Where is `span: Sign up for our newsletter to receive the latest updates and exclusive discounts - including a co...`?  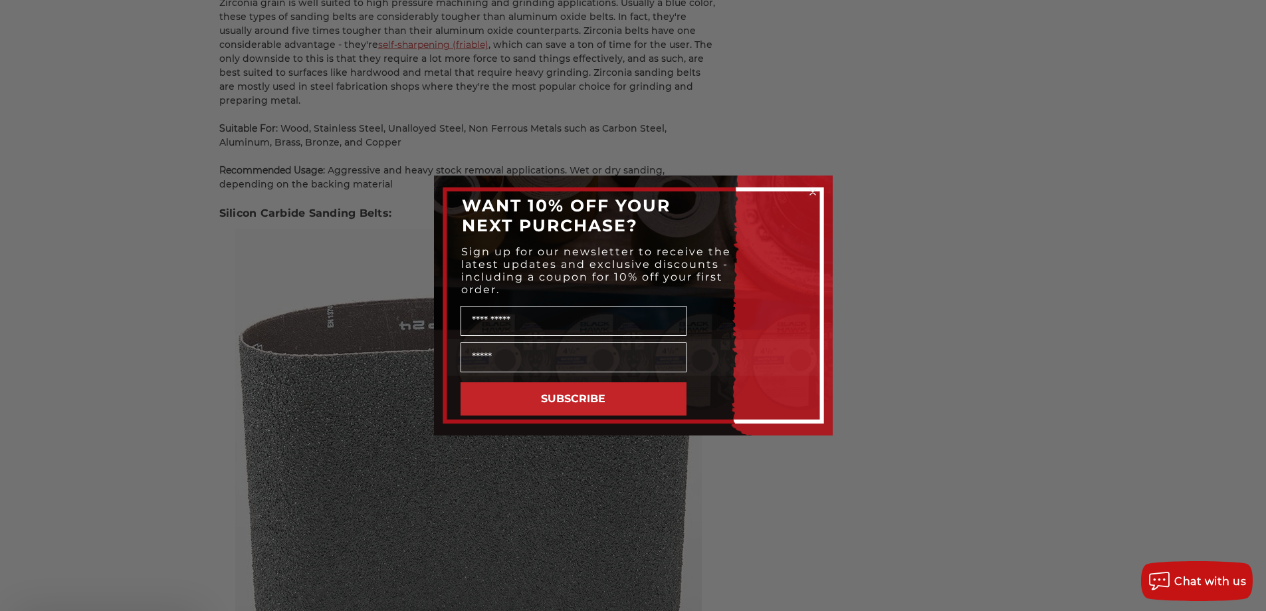 span: Sign up for our newsletter to receive the latest updates and exclusive discounts - including a co... is located at coordinates (596, 271).